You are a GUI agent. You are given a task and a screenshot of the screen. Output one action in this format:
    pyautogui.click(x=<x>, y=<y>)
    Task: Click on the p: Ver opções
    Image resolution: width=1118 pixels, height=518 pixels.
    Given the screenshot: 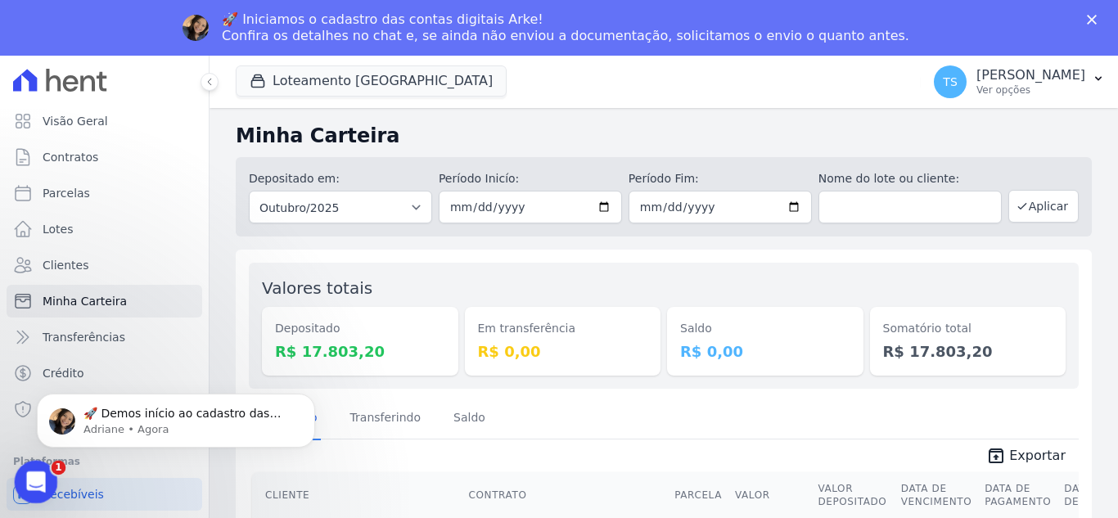 What is the action you would take?
    pyautogui.click(x=1030, y=90)
    